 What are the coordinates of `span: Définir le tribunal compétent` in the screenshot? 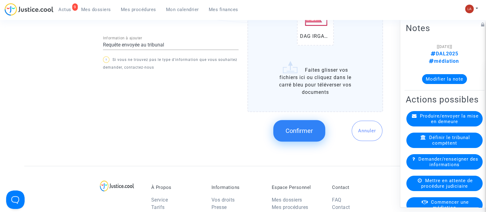 It's located at (450, 140).